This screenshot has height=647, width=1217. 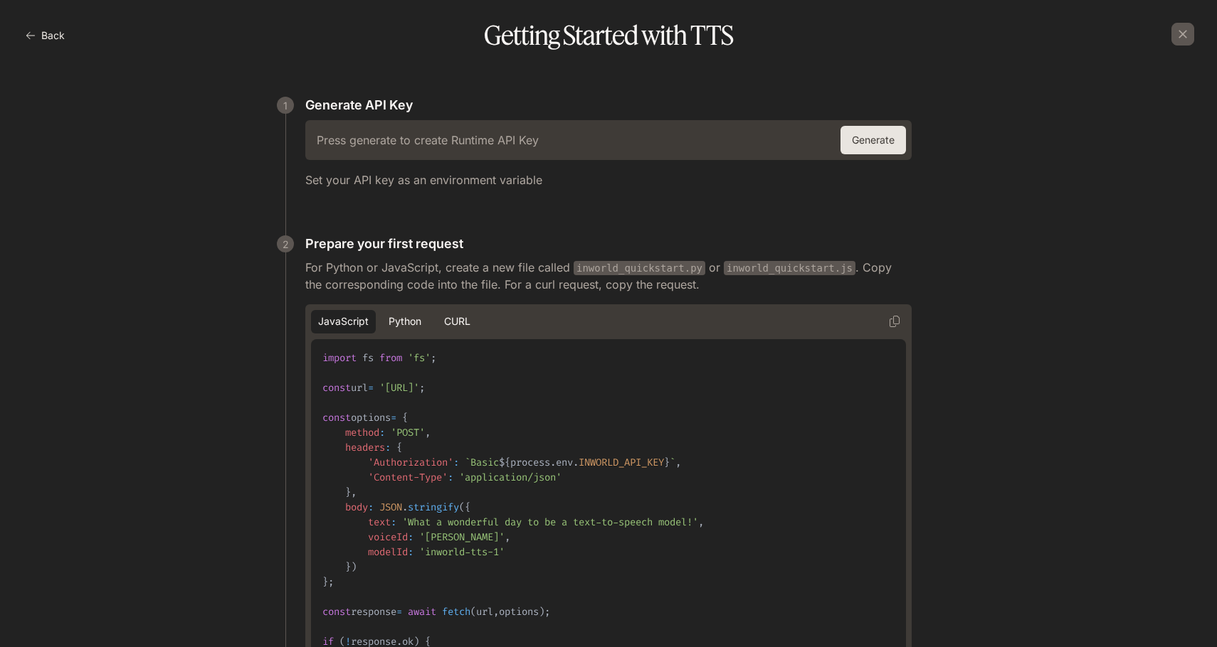 I want to click on span: from, so click(x=391, y=358).